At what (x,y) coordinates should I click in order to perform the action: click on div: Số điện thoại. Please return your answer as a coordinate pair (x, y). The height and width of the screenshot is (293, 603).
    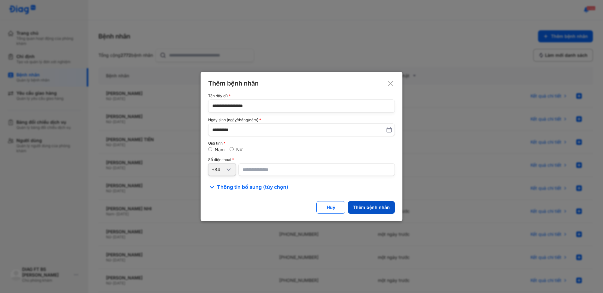
    Looking at the image, I should click on (301, 160).